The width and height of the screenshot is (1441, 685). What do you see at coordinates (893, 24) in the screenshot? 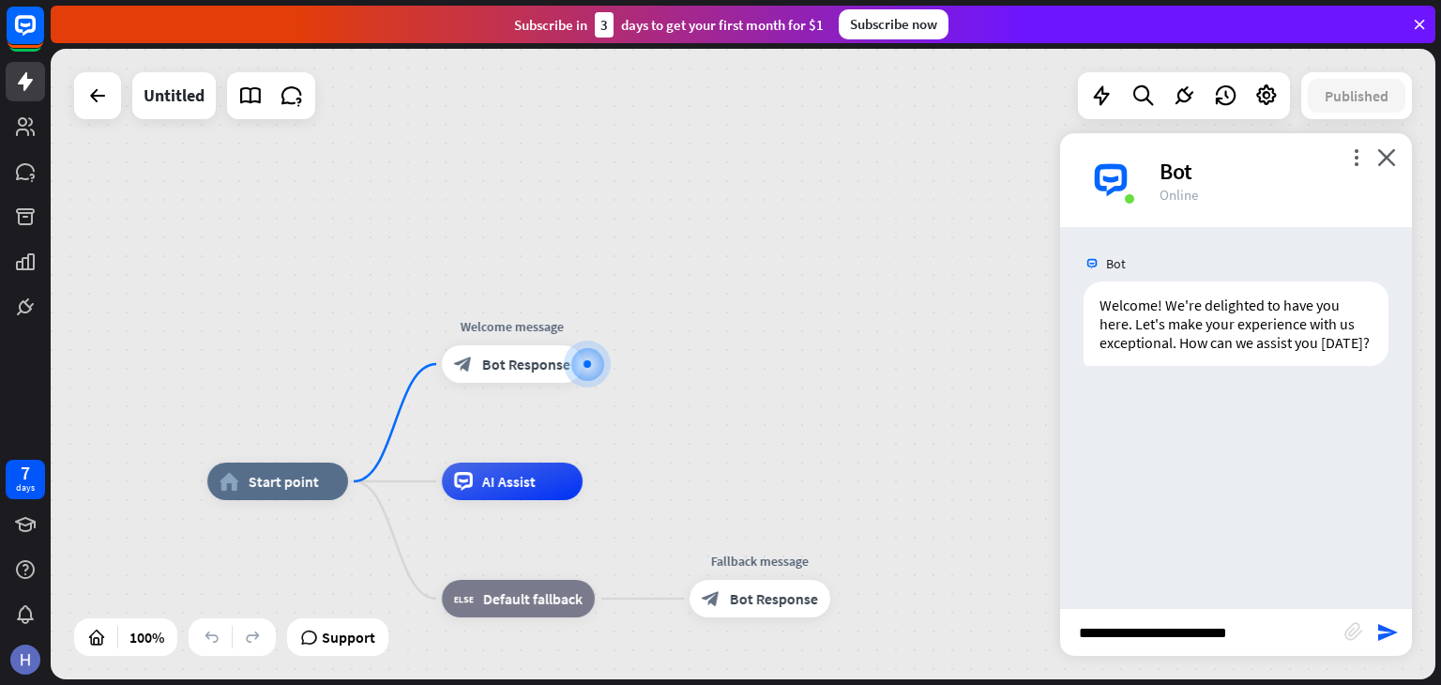
I see `div: Subscribe now` at bounding box center [893, 24].